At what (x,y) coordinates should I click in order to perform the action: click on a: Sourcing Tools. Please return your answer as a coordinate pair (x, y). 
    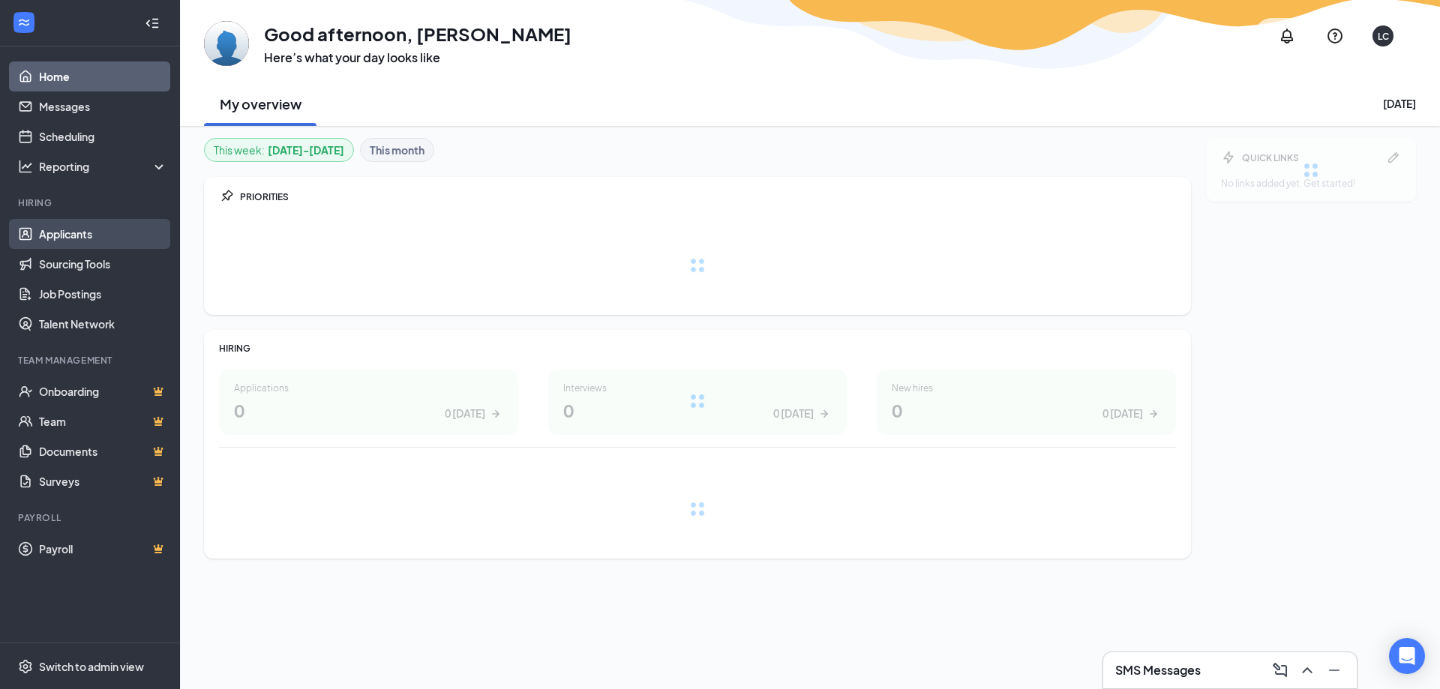
    Looking at the image, I should click on (103, 264).